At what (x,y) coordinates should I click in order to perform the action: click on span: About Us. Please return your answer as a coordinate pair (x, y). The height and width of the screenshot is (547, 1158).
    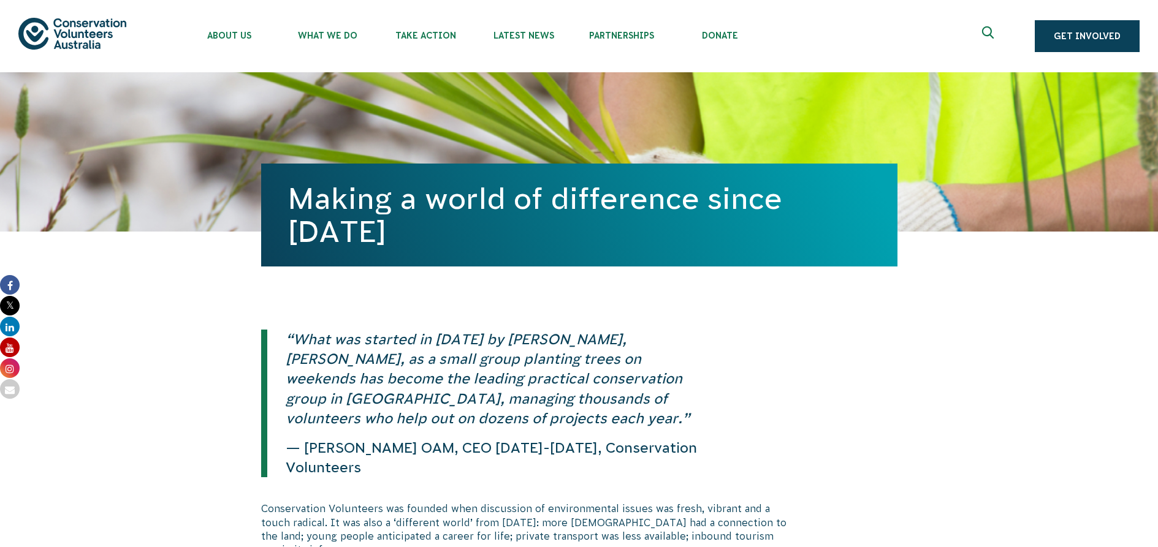
    Looking at the image, I should click on (229, 36).